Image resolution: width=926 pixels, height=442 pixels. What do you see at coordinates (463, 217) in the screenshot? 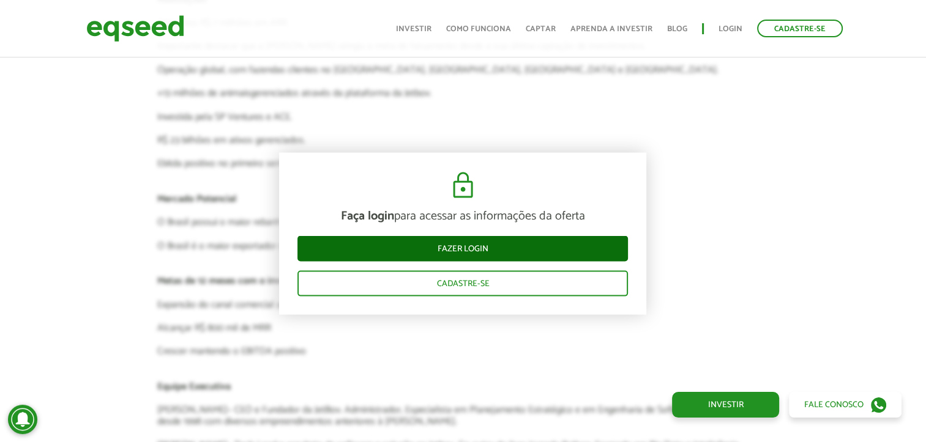
I see `p: para acessar as informações da oferta` at bounding box center [463, 217].